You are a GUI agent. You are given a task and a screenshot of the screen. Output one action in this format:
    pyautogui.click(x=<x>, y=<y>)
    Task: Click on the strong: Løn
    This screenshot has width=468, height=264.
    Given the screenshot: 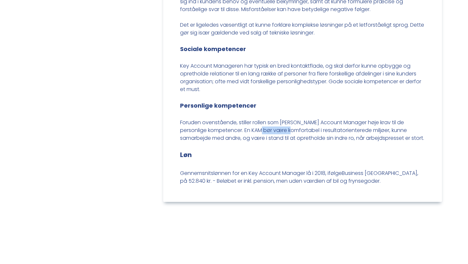 What is the action you would take?
    pyautogui.click(x=186, y=155)
    